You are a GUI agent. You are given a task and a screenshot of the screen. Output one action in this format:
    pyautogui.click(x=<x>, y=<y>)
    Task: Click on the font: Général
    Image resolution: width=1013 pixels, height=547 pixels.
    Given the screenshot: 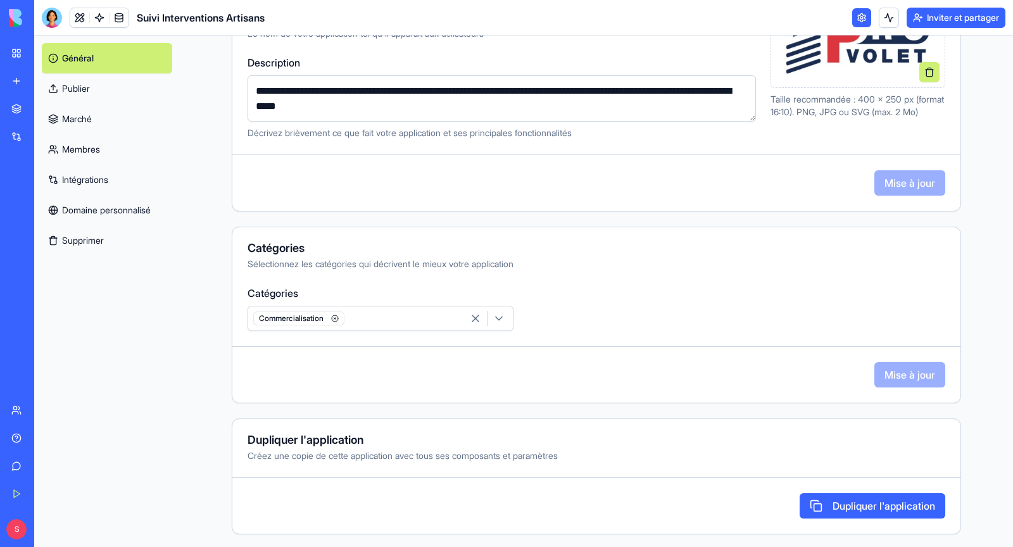 What is the action you would take?
    pyautogui.click(x=78, y=58)
    